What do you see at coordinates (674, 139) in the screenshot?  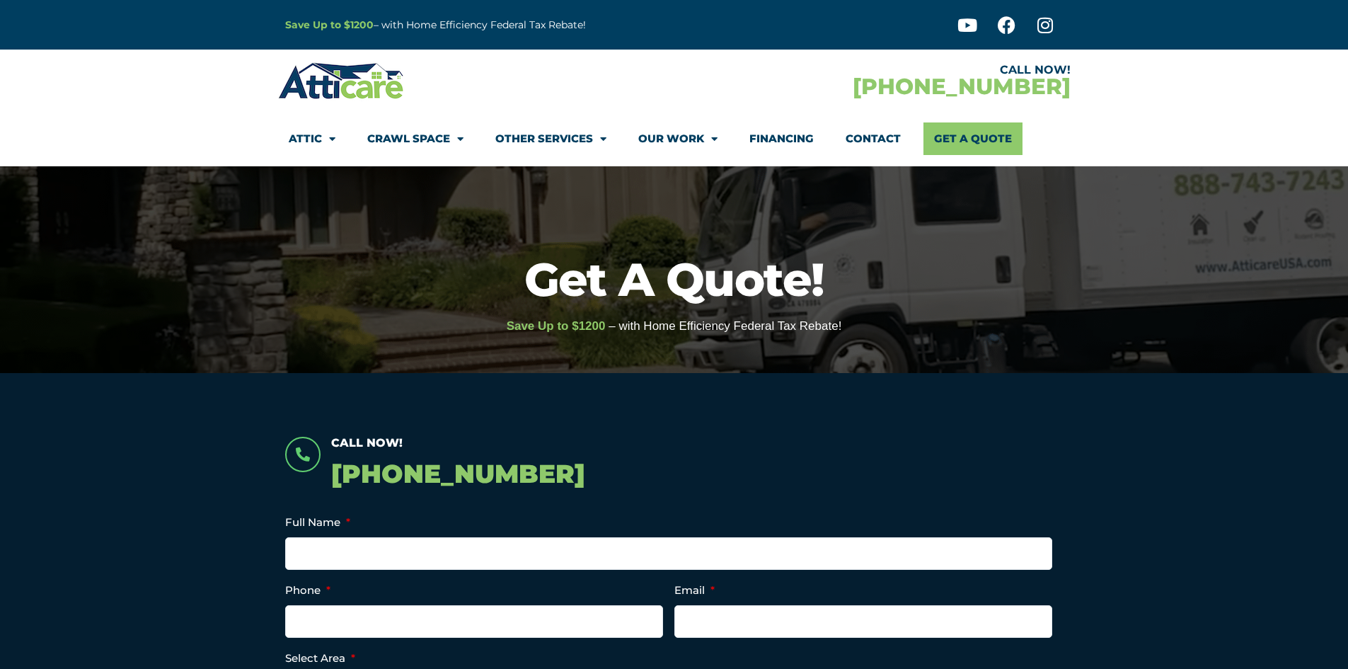 I see `nav: Menu` at bounding box center [674, 139].